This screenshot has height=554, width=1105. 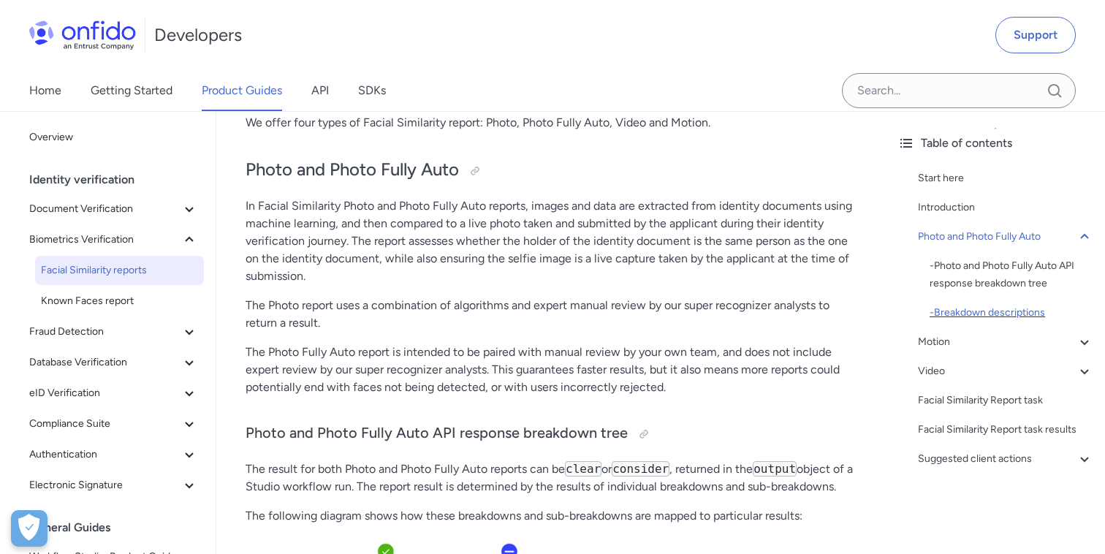 What do you see at coordinates (119, 301) in the screenshot?
I see `a: Known Faces report` at bounding box center [119, 301].